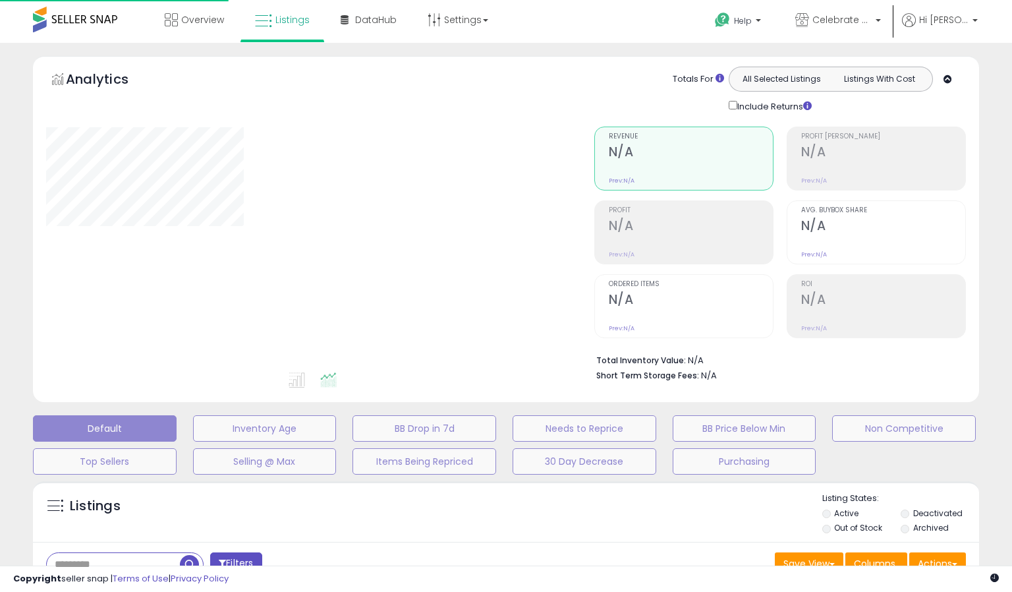  Describe the element at coordinates (879, 79) in the screenshot. I see `button: Listings With Cost` at that location.